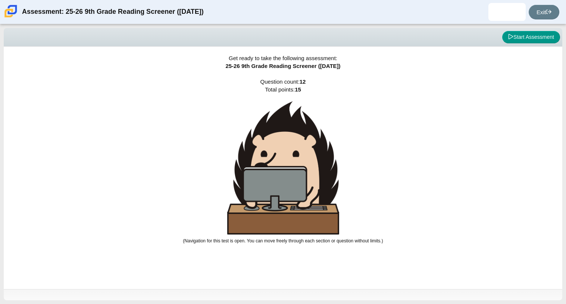 The width and height of the screenshot is (566, 304). What do you see at coordinates (303, 81) in the screenshot?
I see `b: 12` at bounding box center [303, 81].